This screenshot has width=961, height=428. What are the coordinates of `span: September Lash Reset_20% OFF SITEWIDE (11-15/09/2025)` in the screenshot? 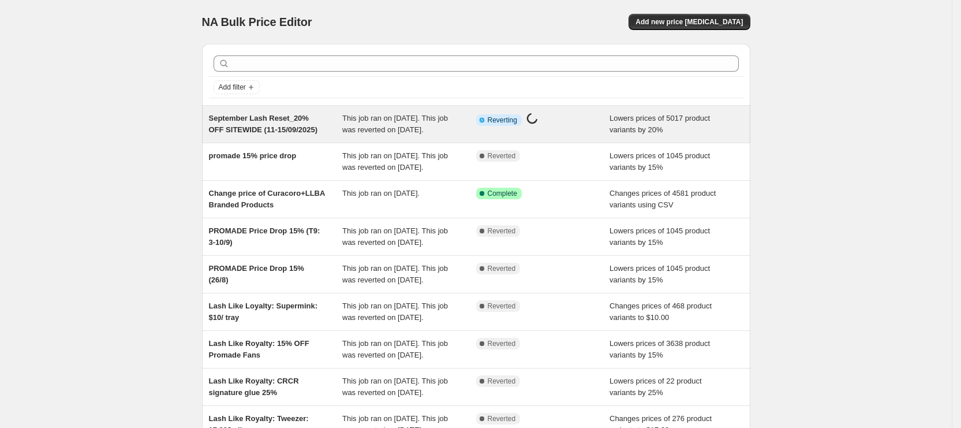 It's located at (263, 124).